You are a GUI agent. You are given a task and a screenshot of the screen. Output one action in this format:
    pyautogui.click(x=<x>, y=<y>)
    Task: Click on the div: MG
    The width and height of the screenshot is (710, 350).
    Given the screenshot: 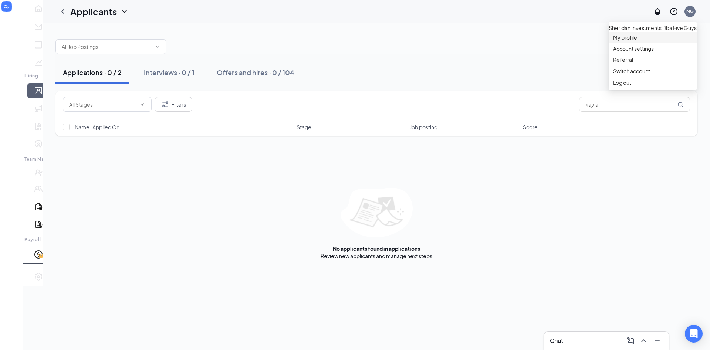 What is the action you would take?
    pyautogui.click(x=690, y=11)
    